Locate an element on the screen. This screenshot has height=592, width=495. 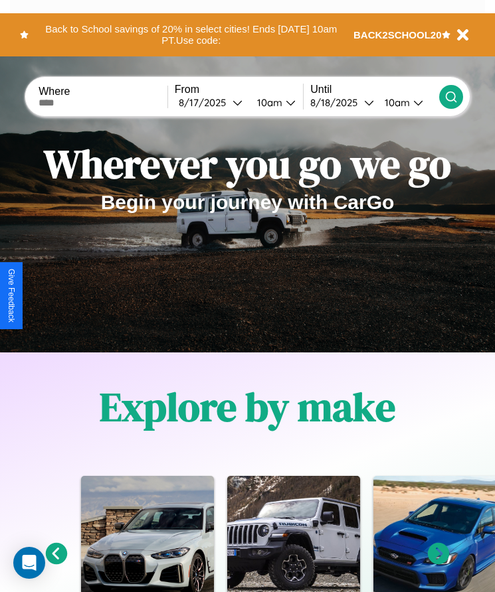
button: 8/17/2025 is located at coordinates (211, 102).